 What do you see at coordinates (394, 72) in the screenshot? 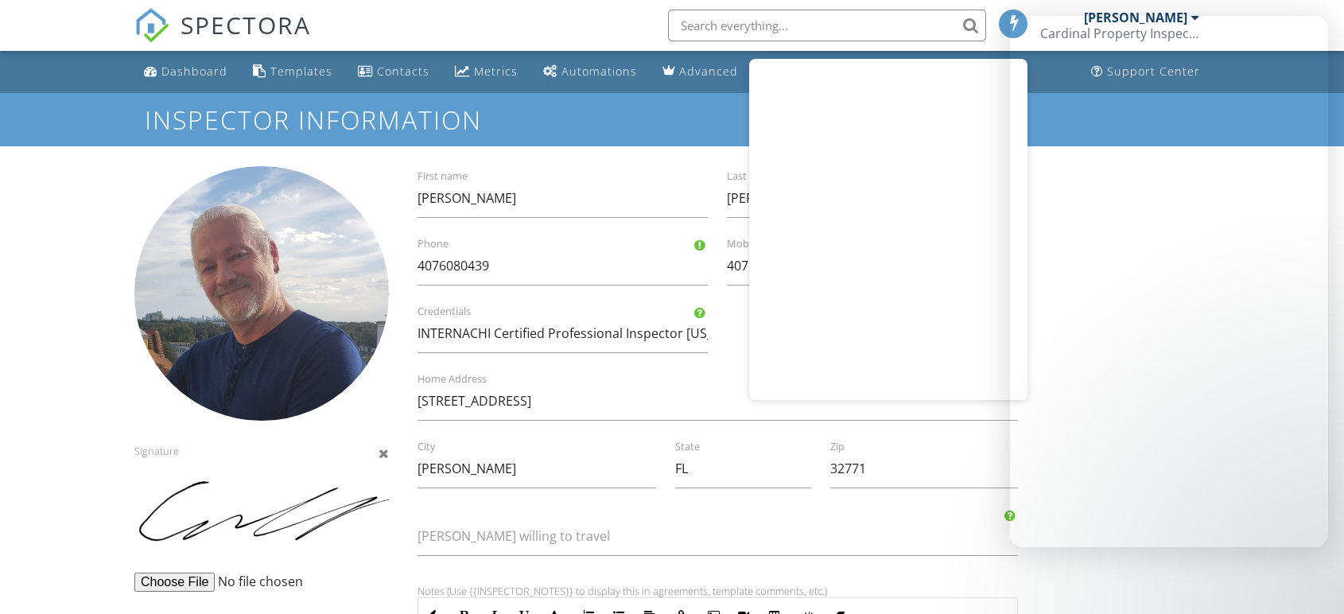
I see `a: Contacts` at bounding box center [394, 72].